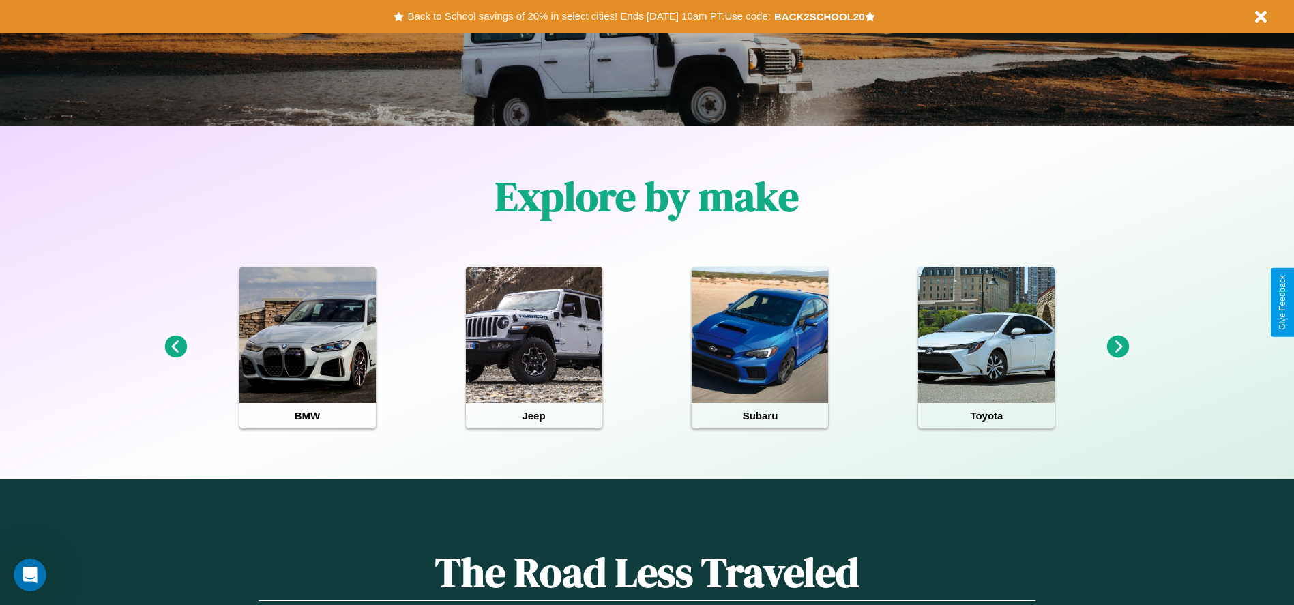 This screenshot has height=605, width=1294. Describe the element at coordinates (819, 16) in the screenshot. I see `b: BACK2SCHOOL20` at that location.